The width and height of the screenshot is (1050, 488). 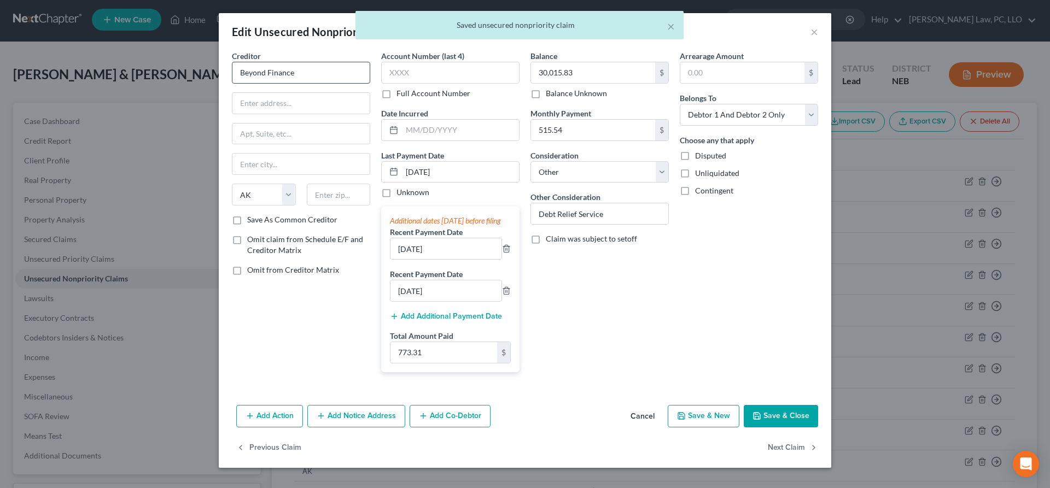 I want to click on span: Disputed, so click(x=710, y=155).